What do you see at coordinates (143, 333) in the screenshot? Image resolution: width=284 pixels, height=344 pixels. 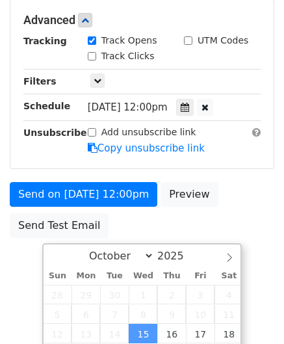 I see `span: October 15, 2025` at bounding box center [143, 333].